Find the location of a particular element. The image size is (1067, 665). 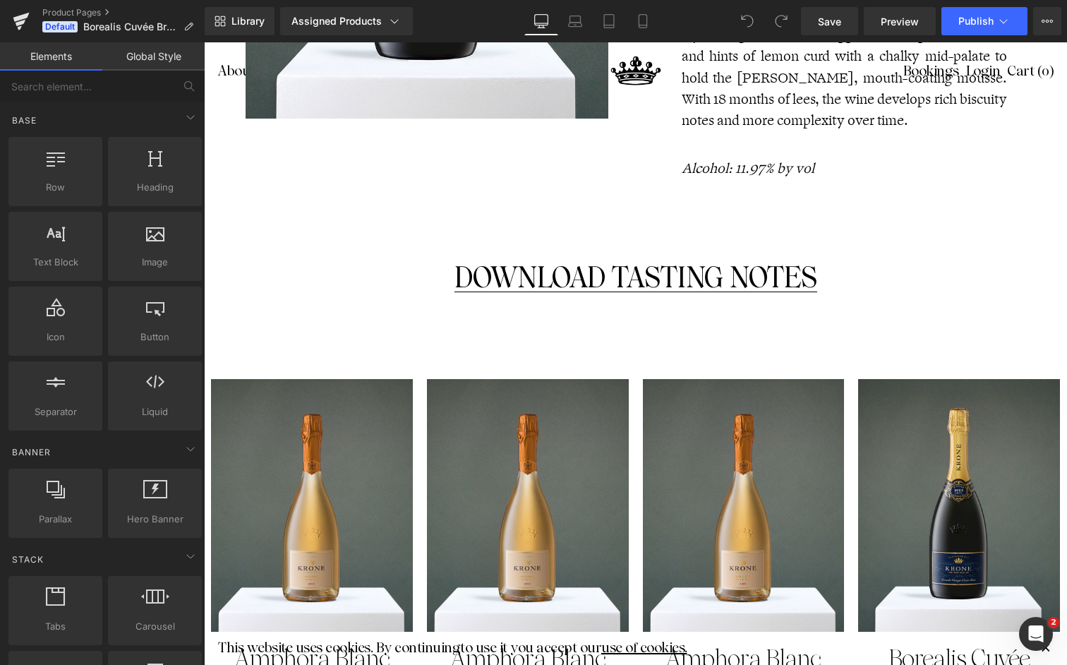

div: Assigned Products is located at coordinates (346, 21).